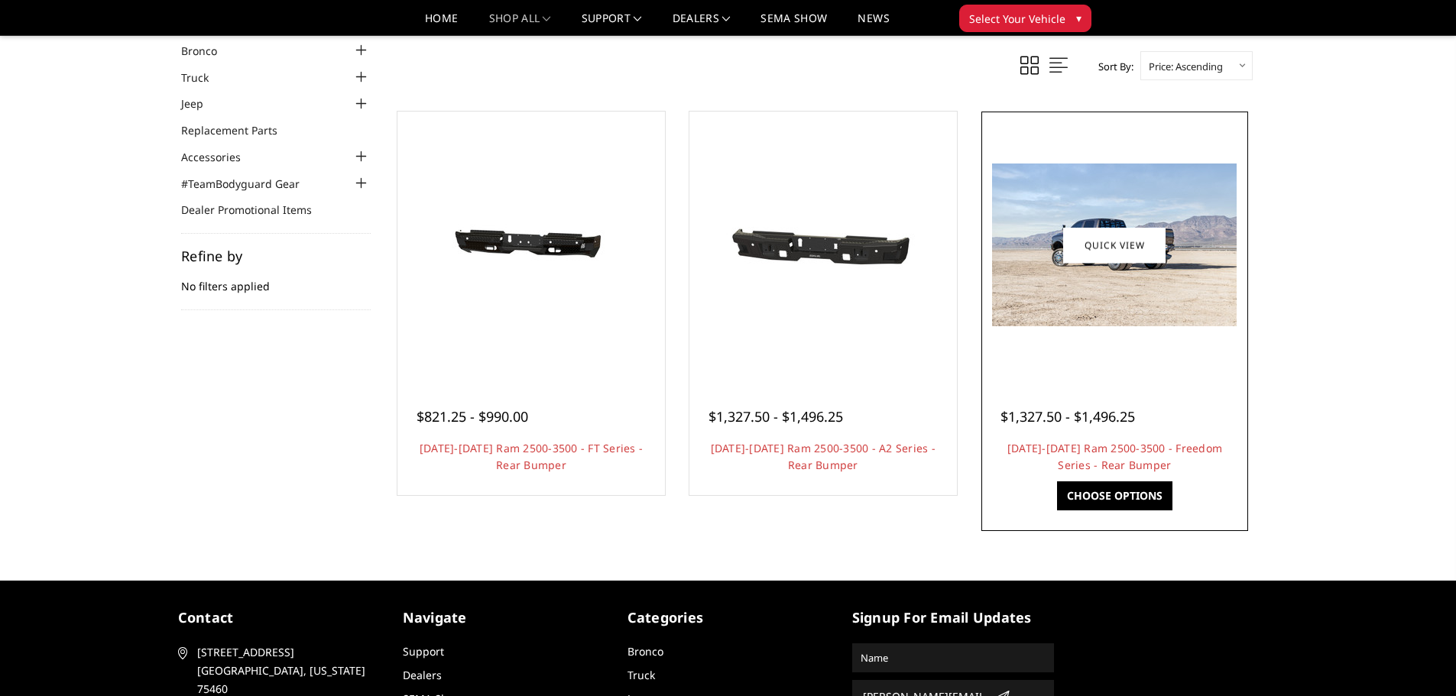  What do you see at coordinates (1025, 18) in the screenshot?
I see `button: Select Your Vehicle` at bounding box center [1025, 18].